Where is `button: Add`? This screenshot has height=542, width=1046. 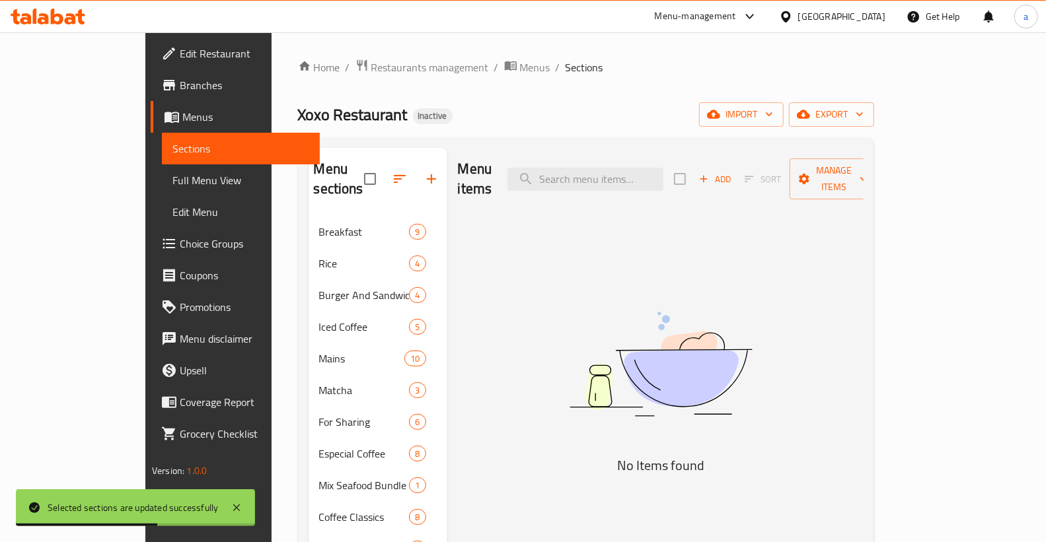 button: Add is located at coordinates (715, 179).